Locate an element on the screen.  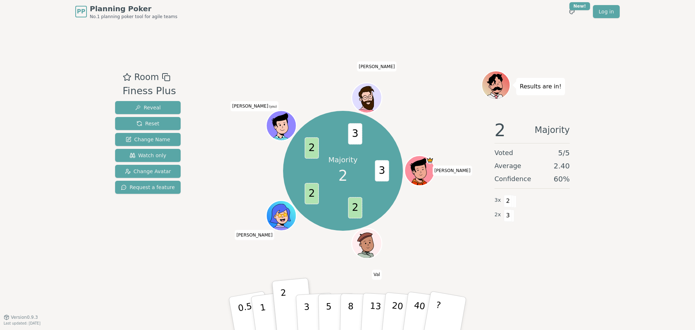
span: Voted is located at coordinates (504, 153).